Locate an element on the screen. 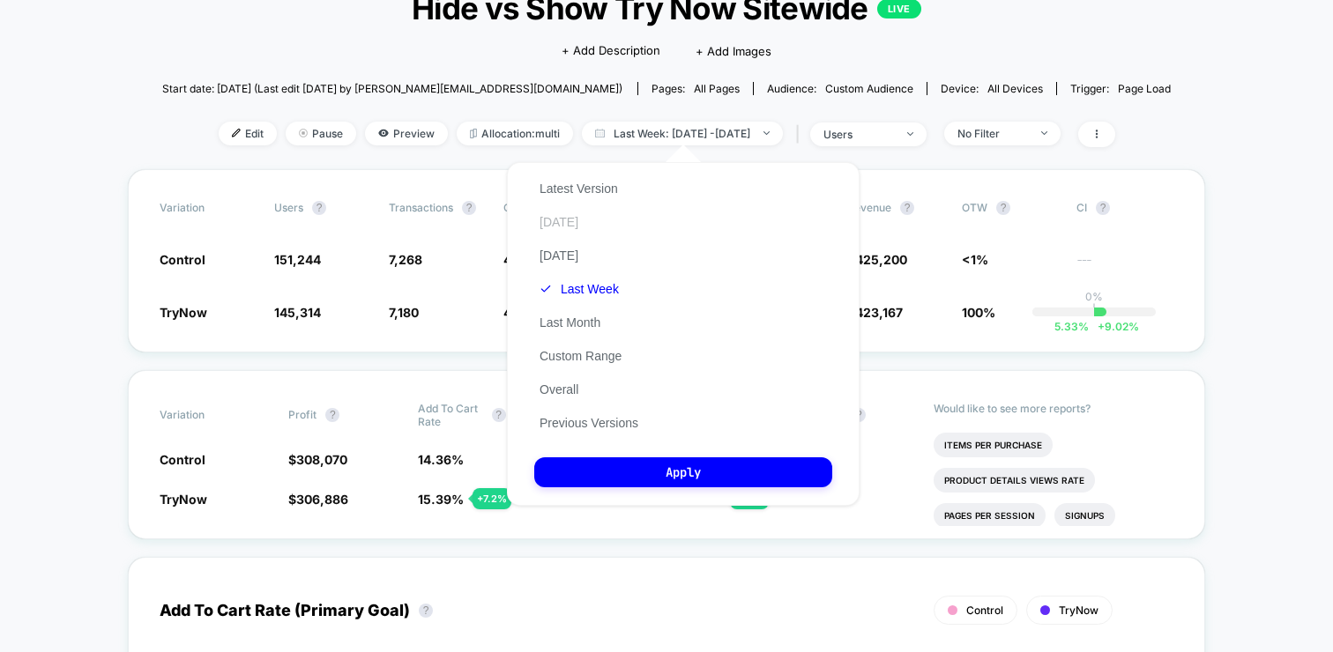 This screenshot has height=652, width=1333. span: Device: is located at coordinates (991, 88).